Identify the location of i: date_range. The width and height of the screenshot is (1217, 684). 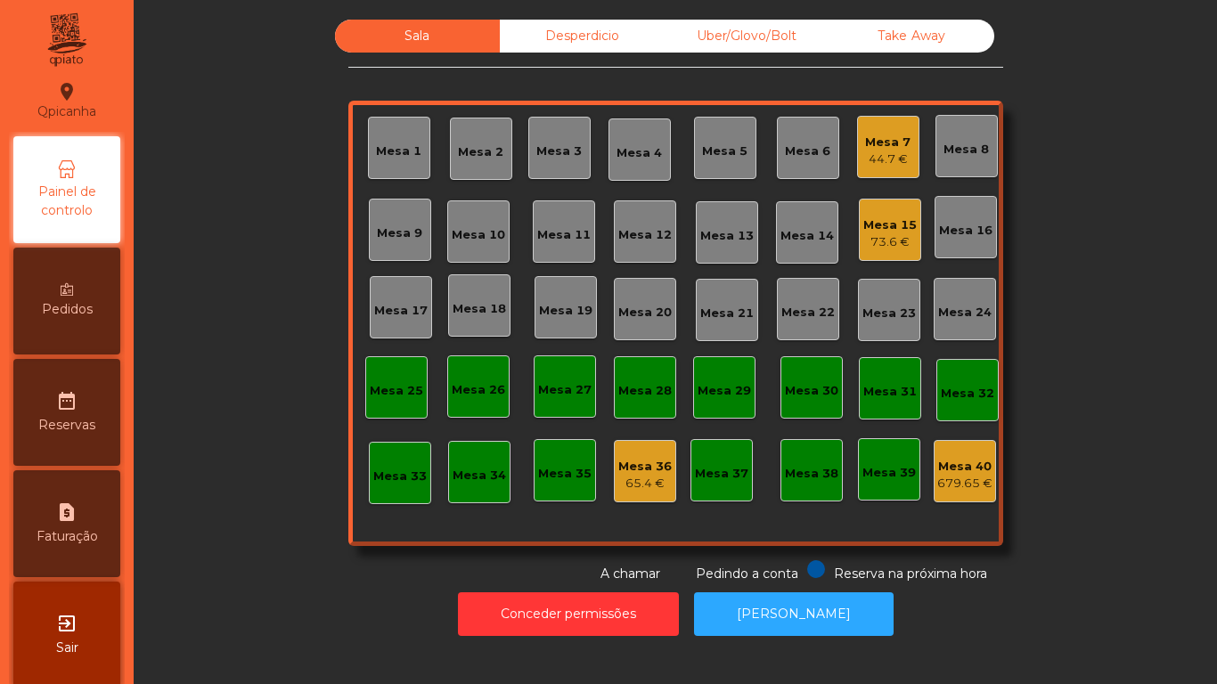
(67, 401).